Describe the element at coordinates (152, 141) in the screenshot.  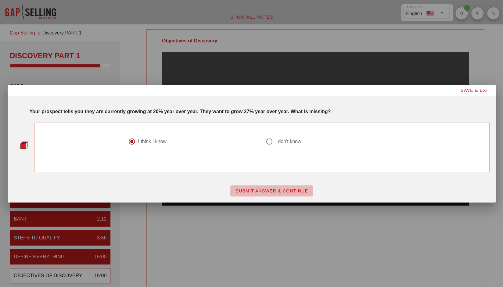
I see `div: I think I know` at that location.